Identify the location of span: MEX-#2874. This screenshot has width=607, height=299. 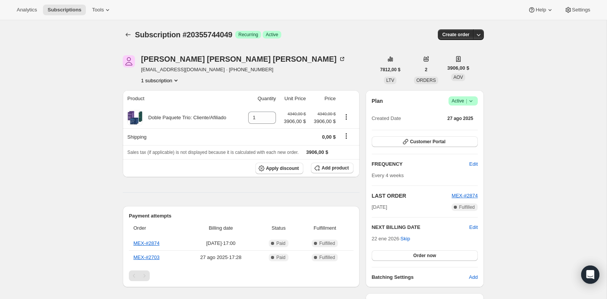
(465, 195).